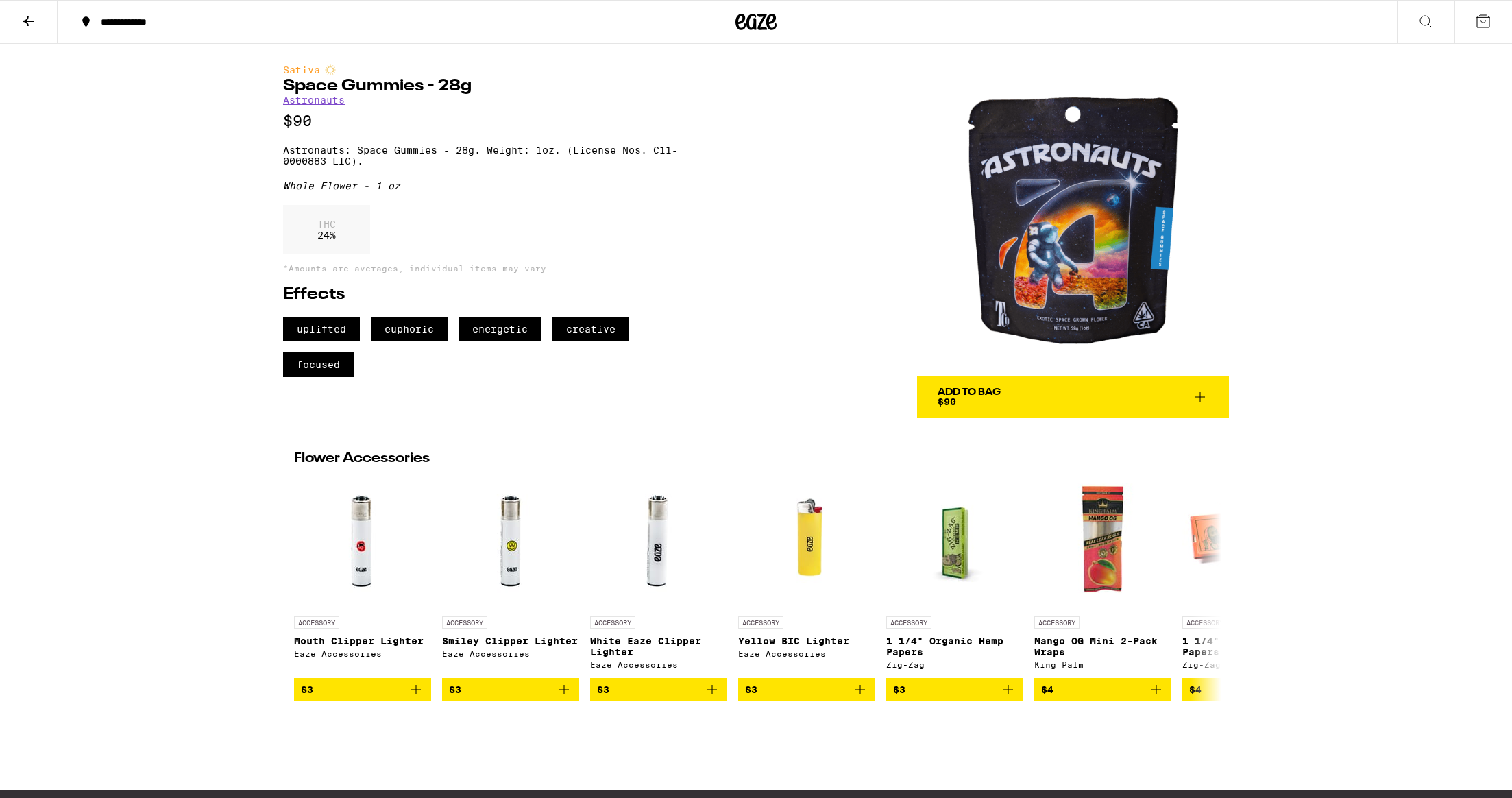  Describe the element at coordinates (947, 401) in the screenshot. I see `span: $90` at that location.